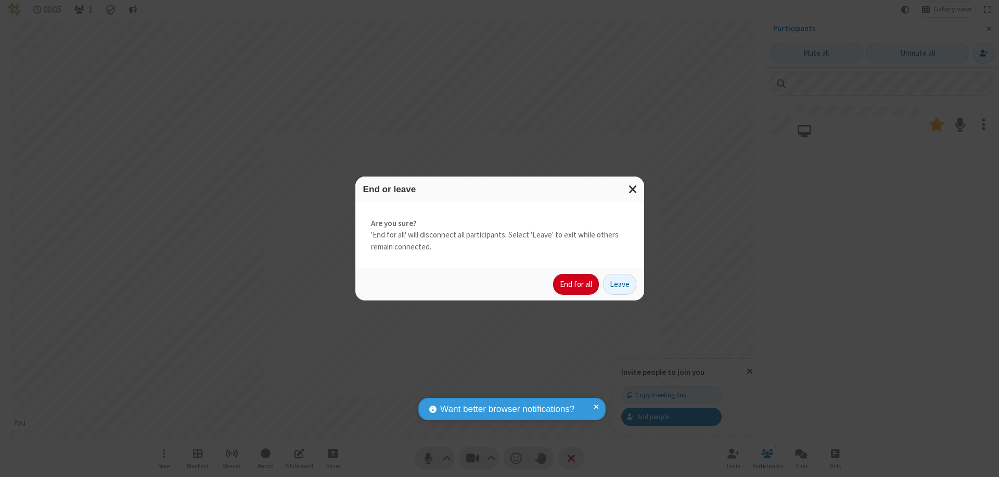  What do you see at coordinates (633, 189) in the screenshot?
I see `button: Close modal` at bounding box center [633, 189].